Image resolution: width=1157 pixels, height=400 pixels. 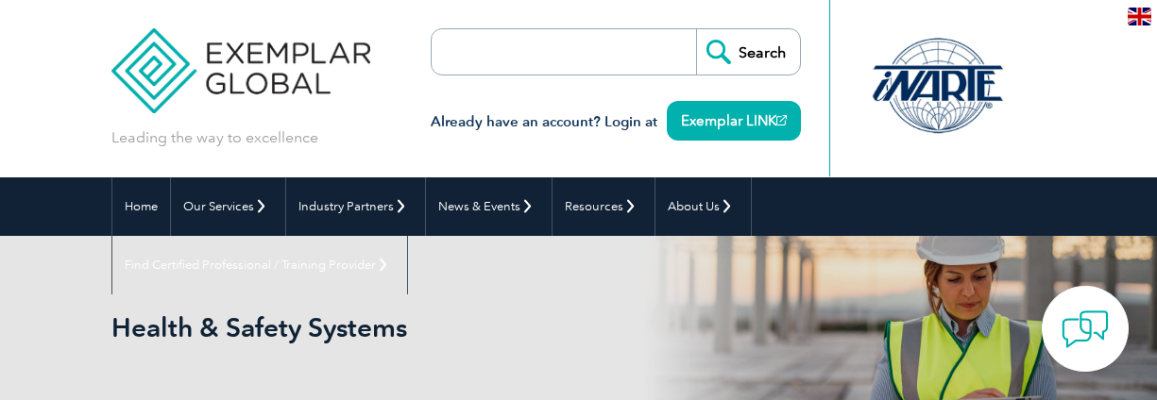 What do you see at coordinates (228, 207) in the screenshot?
I see `a: Our Services` at bounding box center [228, 207].